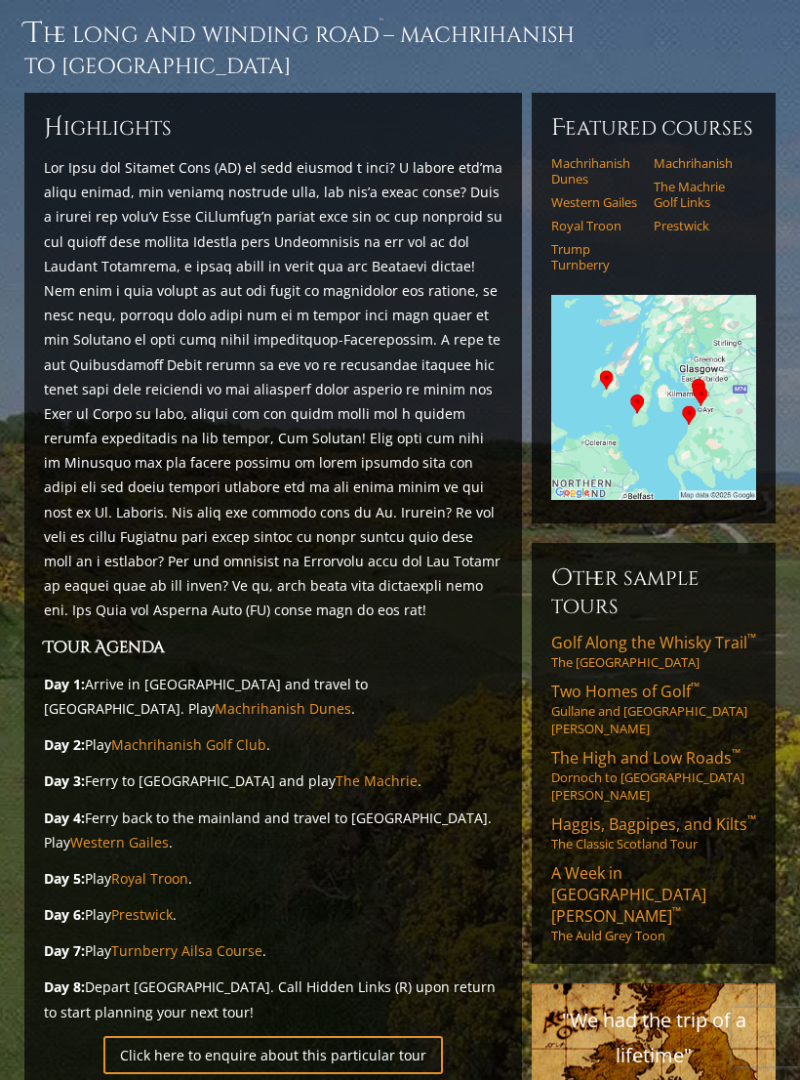  I want to click on strong: Day 2:, so click(64, 744).